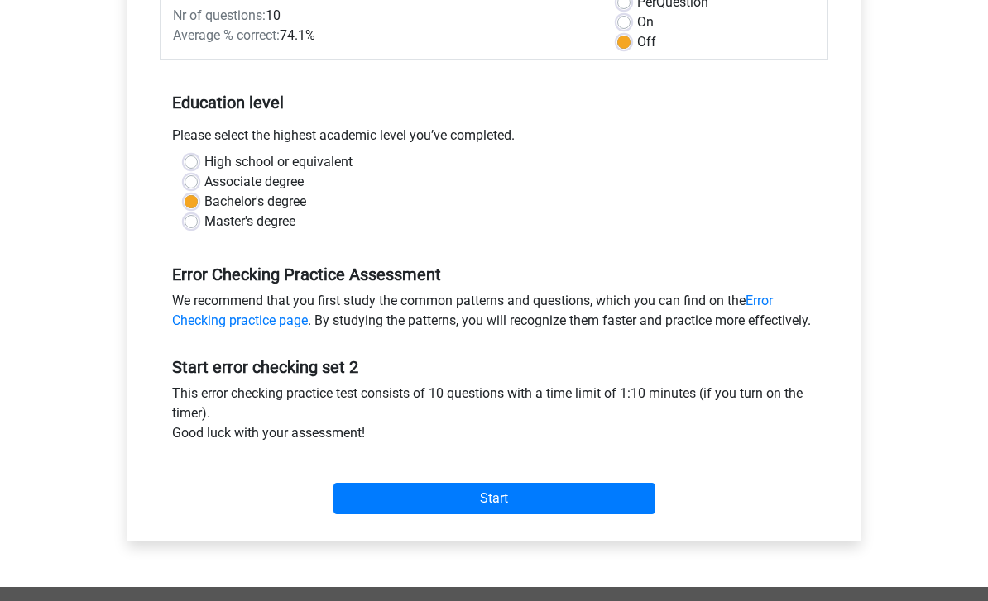 Image resolution: width=988 pixels, height=601 pixels. Describe the element at coordinates (255, 203) in the screenshot. I see `label: Bachelor's degree` at that location.